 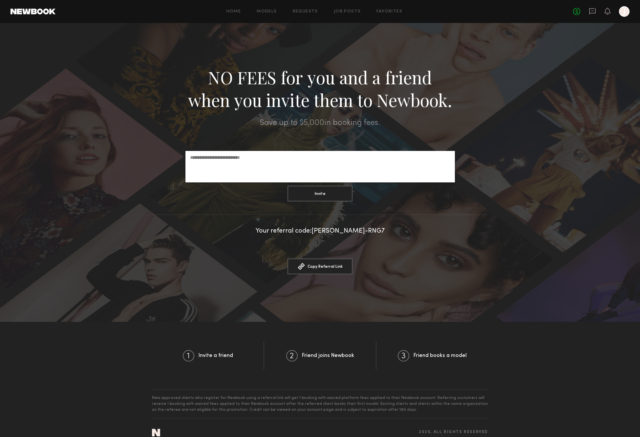 I want to click on div: Friend joins Newbook, so click(x=320, y=356).